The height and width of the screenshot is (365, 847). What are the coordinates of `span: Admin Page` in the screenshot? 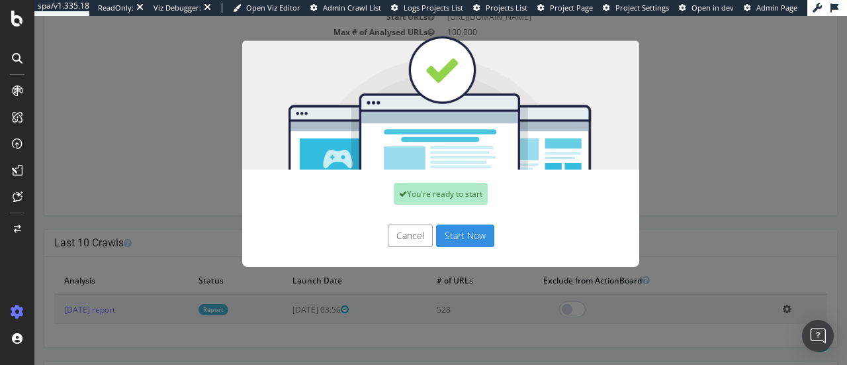 It's located at (777, 7).